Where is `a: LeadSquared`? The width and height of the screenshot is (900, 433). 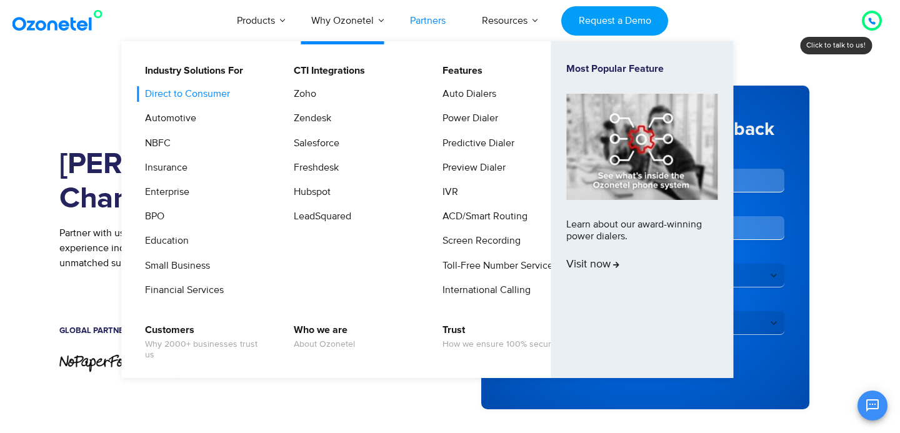 a: LeadSquared is located at coordinates (320, 216).